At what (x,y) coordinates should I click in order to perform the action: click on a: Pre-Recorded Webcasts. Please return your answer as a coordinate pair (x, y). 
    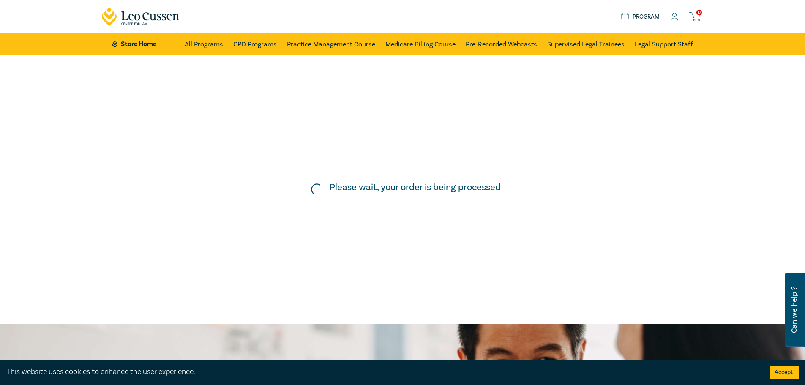
    Looking at the image, I should click on (501, 44).